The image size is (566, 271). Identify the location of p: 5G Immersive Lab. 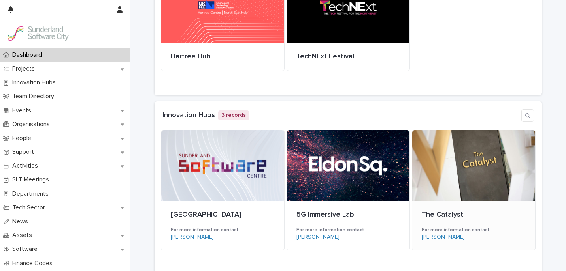
(348, 215).